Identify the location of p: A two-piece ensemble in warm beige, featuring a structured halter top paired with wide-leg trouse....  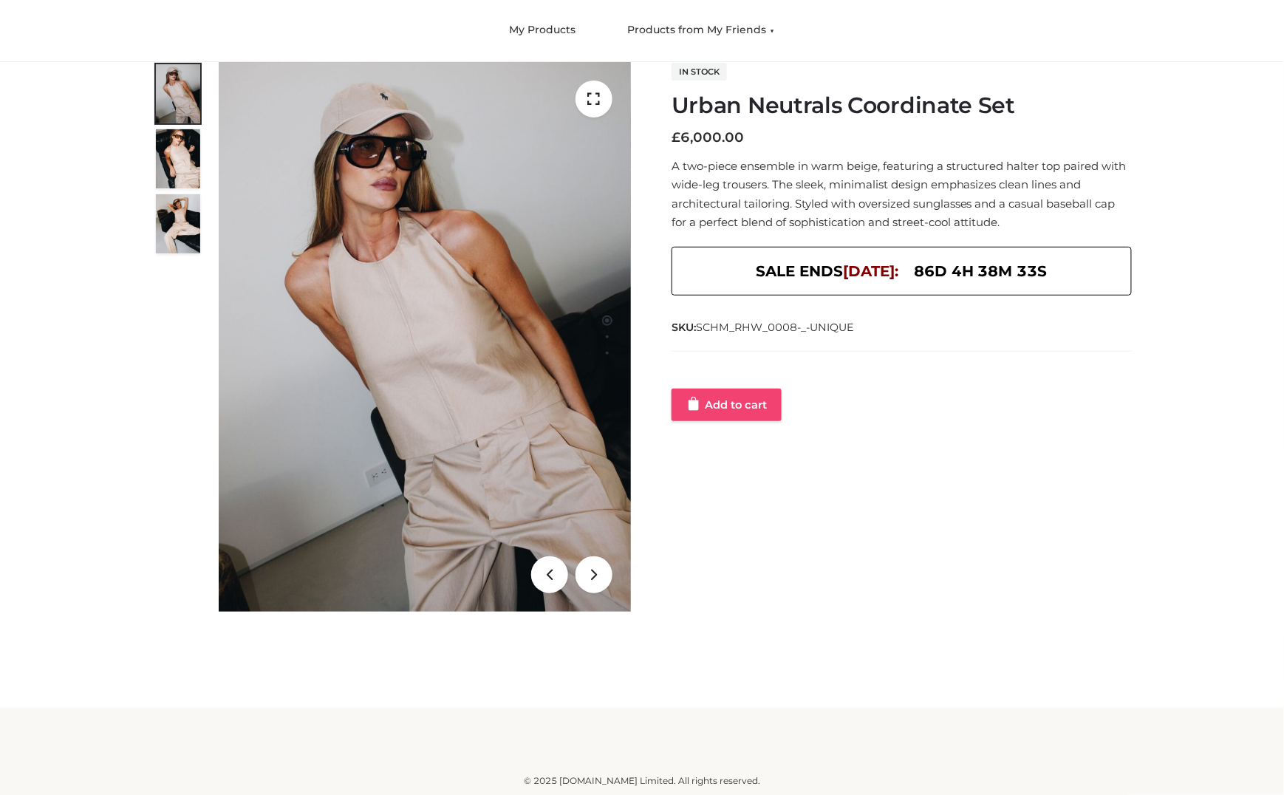
(901, 194).